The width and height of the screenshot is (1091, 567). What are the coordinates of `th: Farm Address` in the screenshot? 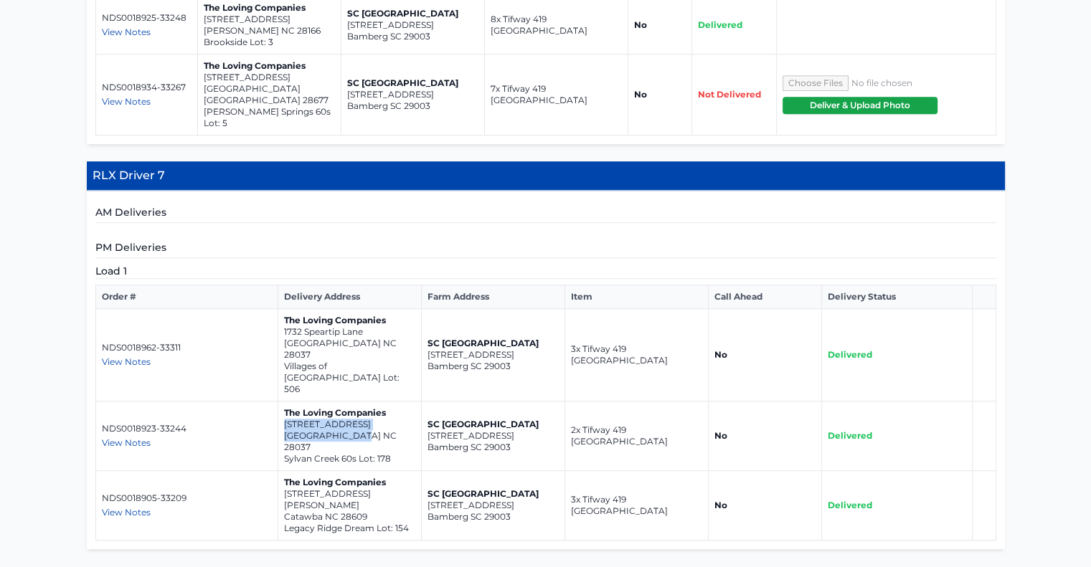 It's located at (493, 297).